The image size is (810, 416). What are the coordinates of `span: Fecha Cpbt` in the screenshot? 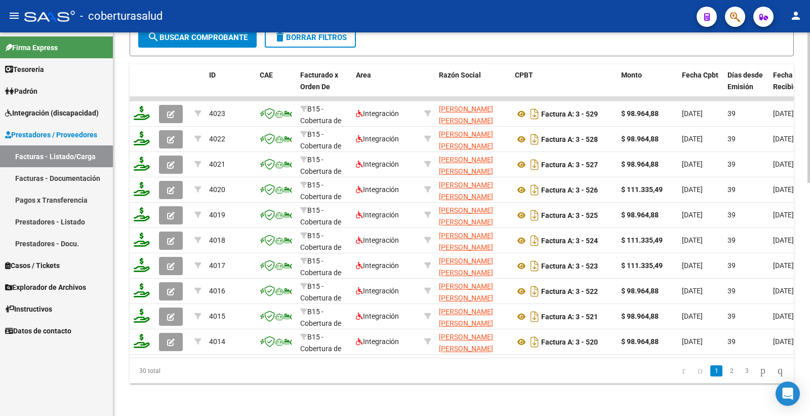 It's located at (701, 75).